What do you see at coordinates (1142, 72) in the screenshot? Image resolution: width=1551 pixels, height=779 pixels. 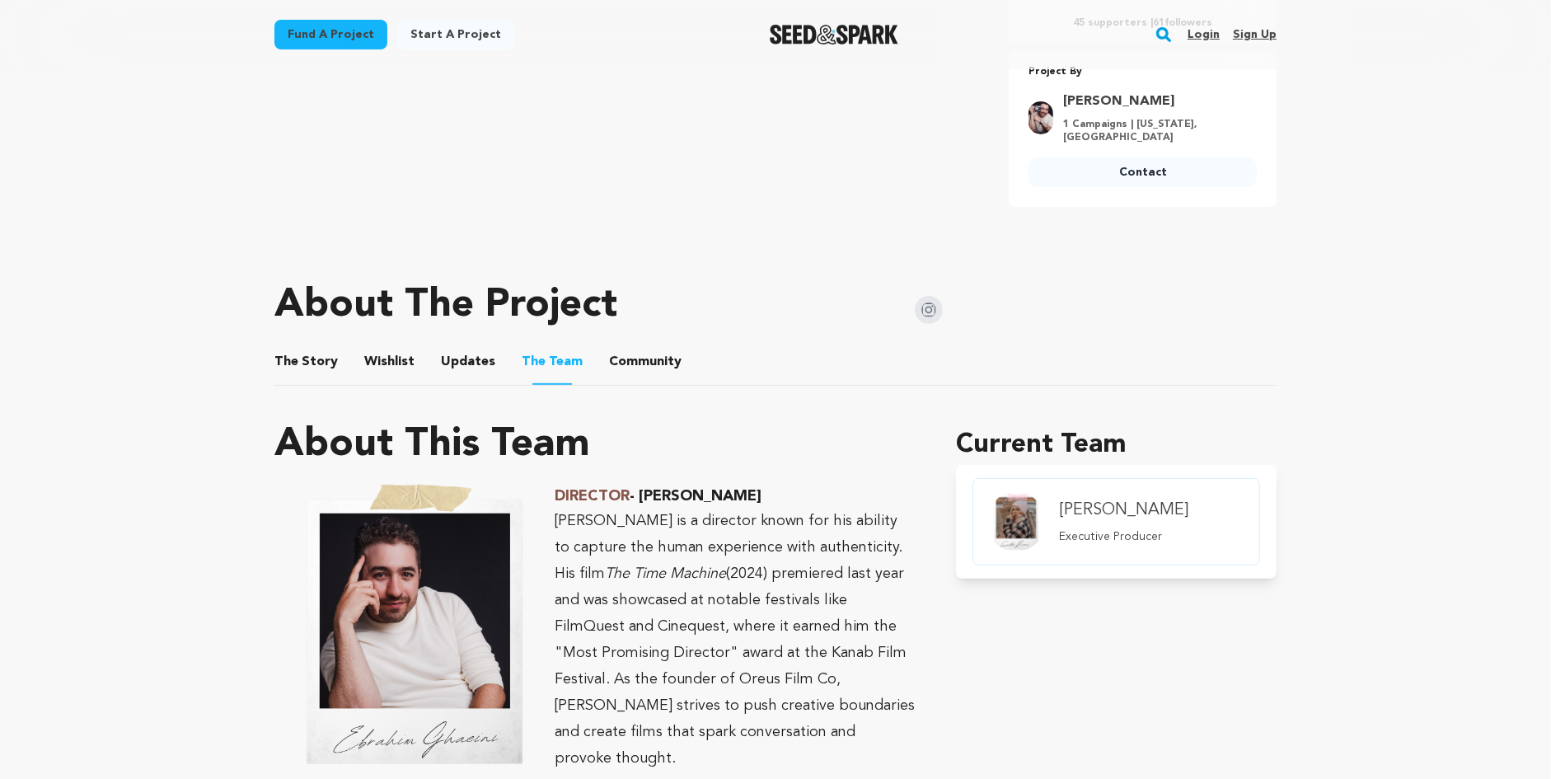 I see `p: Project By` at bounding box center [1142, 72].